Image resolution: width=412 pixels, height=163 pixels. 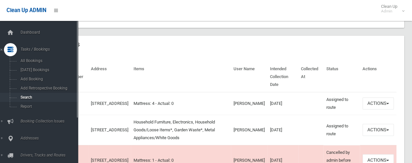 I want to click on th: User Name, so click(x=249, y=77).